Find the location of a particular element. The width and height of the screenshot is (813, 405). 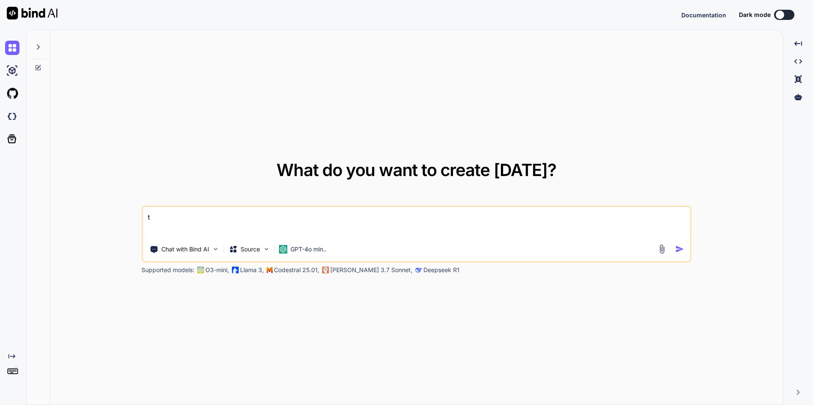

textarea: t is located at coordinates (416, 223).